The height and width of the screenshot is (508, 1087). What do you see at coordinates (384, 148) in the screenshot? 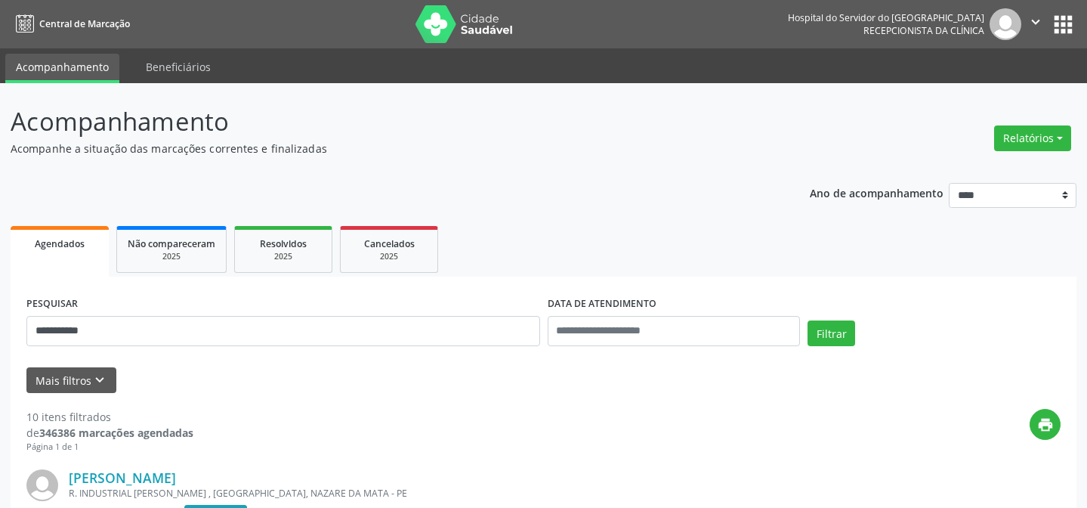
I see `p: Acompanhe a situação das marcações correntes e finalizadas` at bounding box center [384, 148].